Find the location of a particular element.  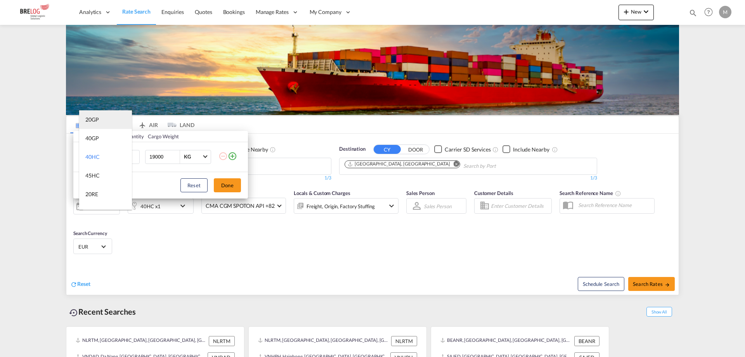

div: 40RE is located at coordinates (92, 213).